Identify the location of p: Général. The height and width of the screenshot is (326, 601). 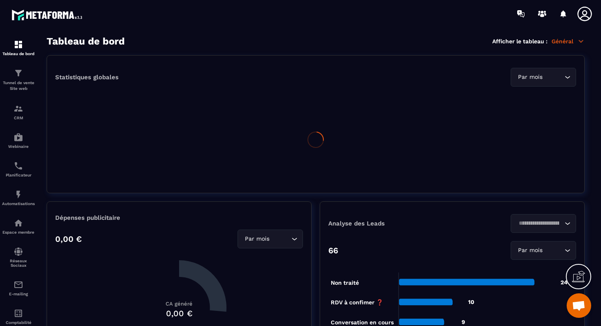
(568, 41).